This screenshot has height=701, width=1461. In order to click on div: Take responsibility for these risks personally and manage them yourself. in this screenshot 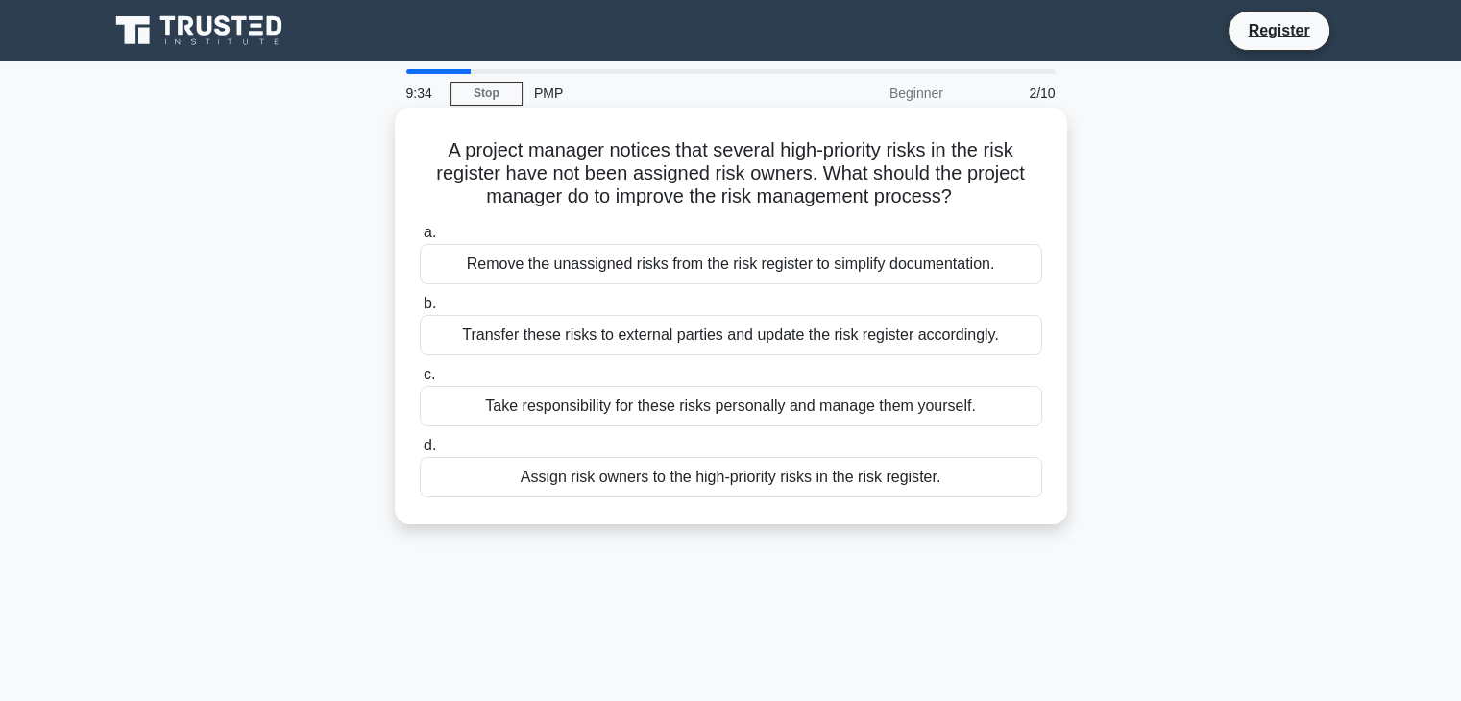, I will do `click(731, 406)`.